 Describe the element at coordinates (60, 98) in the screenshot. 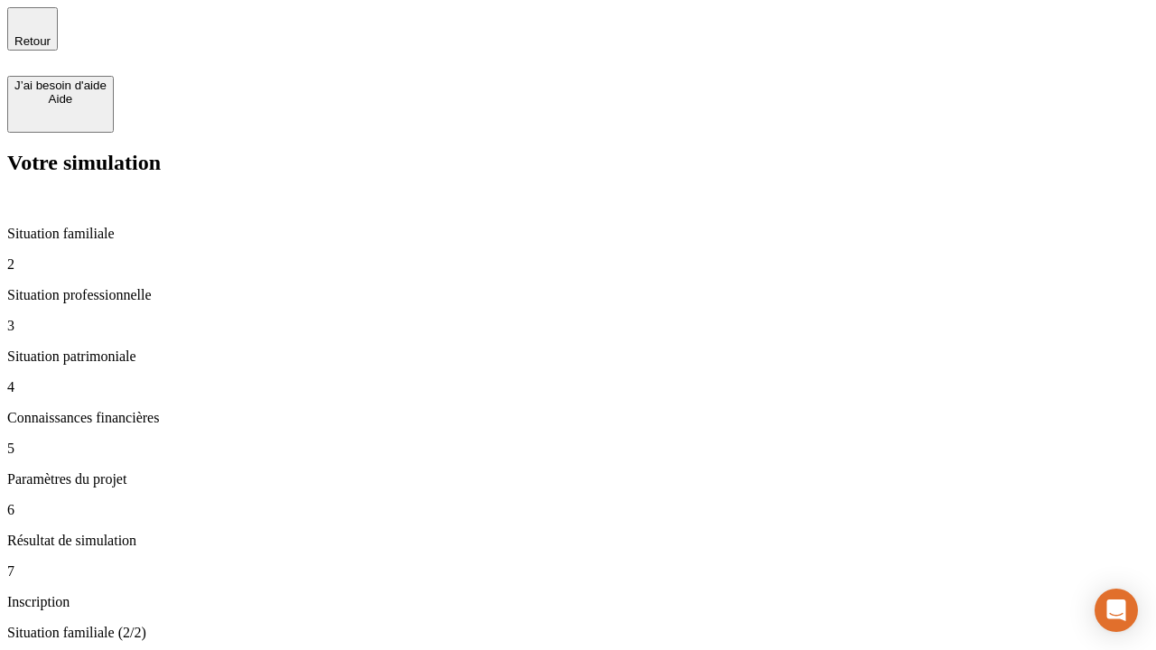

I see `div: Aide` at that location.